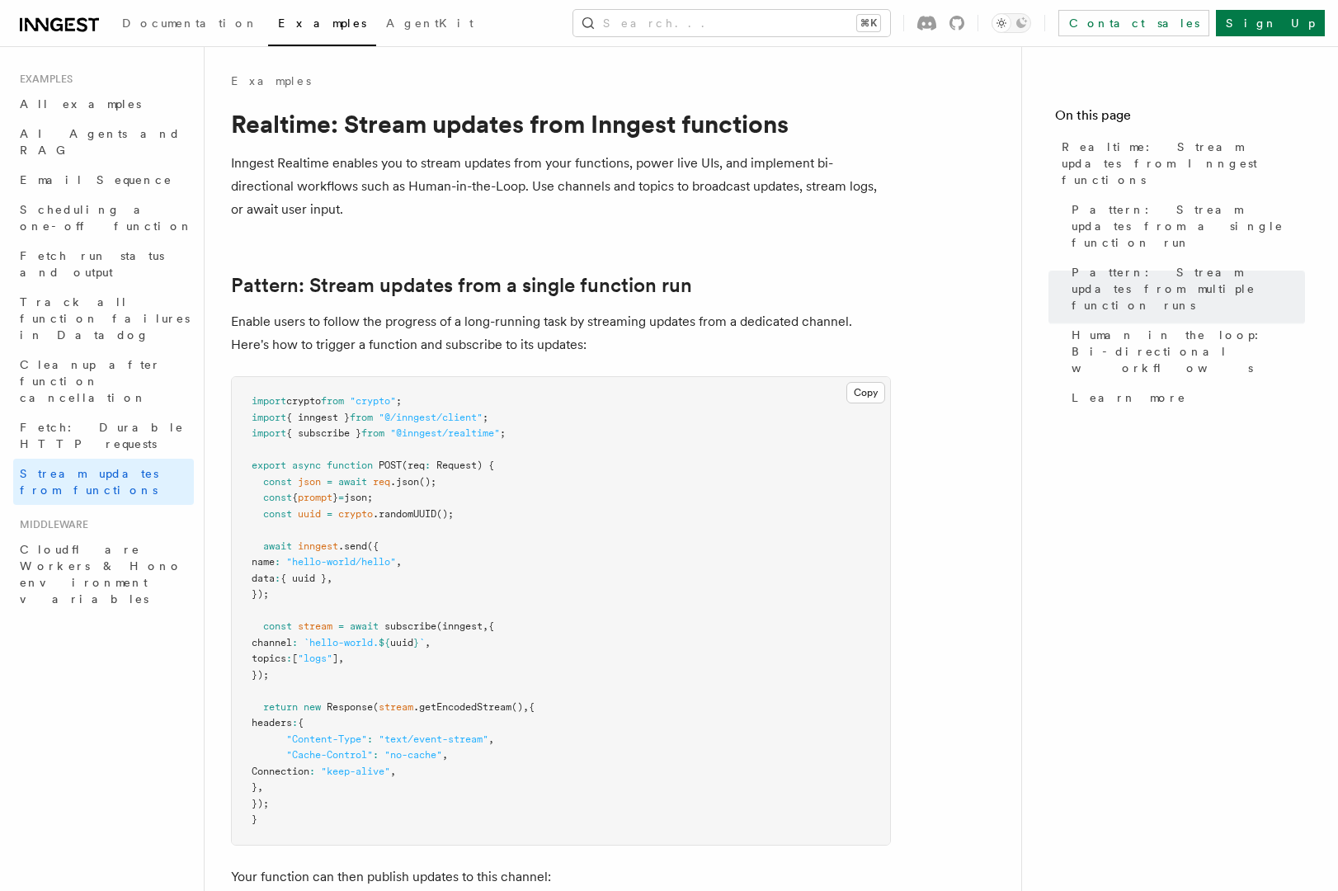 Image resolution: width=1338 pixels, height=891 pixels. I want to click on button: Search...⌘K, so click(732, 23).